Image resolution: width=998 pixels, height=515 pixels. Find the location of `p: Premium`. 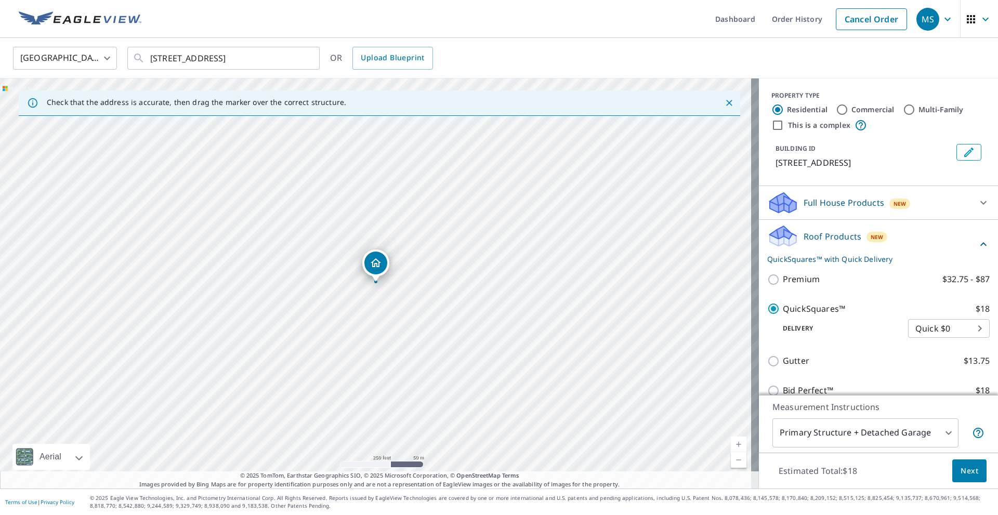

p: Premium is located at coordinates (801, 279).